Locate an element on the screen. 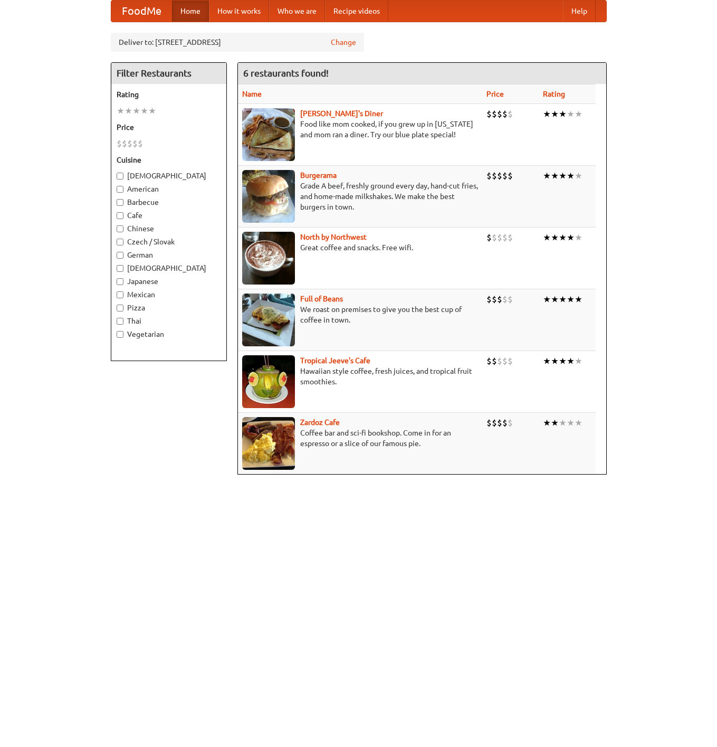  input: Czech / Slovak is located at coordinates (120, 242).